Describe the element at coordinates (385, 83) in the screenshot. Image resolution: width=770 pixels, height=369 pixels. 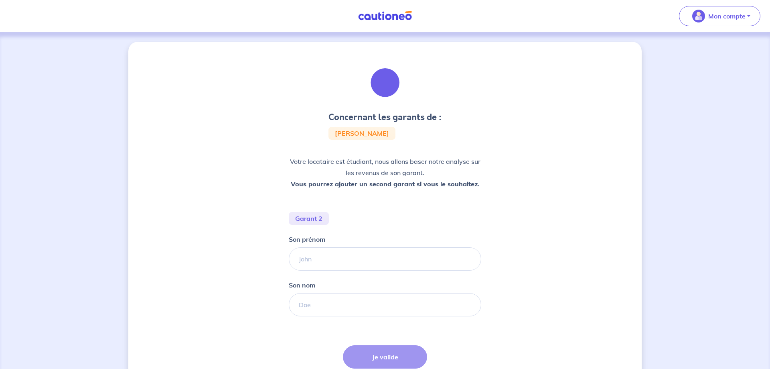
I see `img: illu_tenants.svg` at that location.